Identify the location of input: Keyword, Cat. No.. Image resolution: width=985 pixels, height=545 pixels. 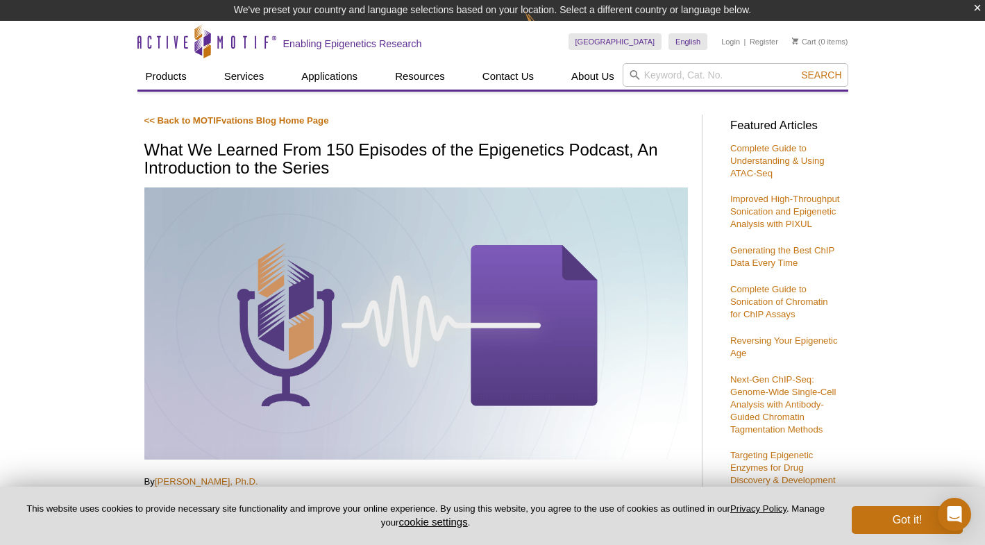
(735, 75).